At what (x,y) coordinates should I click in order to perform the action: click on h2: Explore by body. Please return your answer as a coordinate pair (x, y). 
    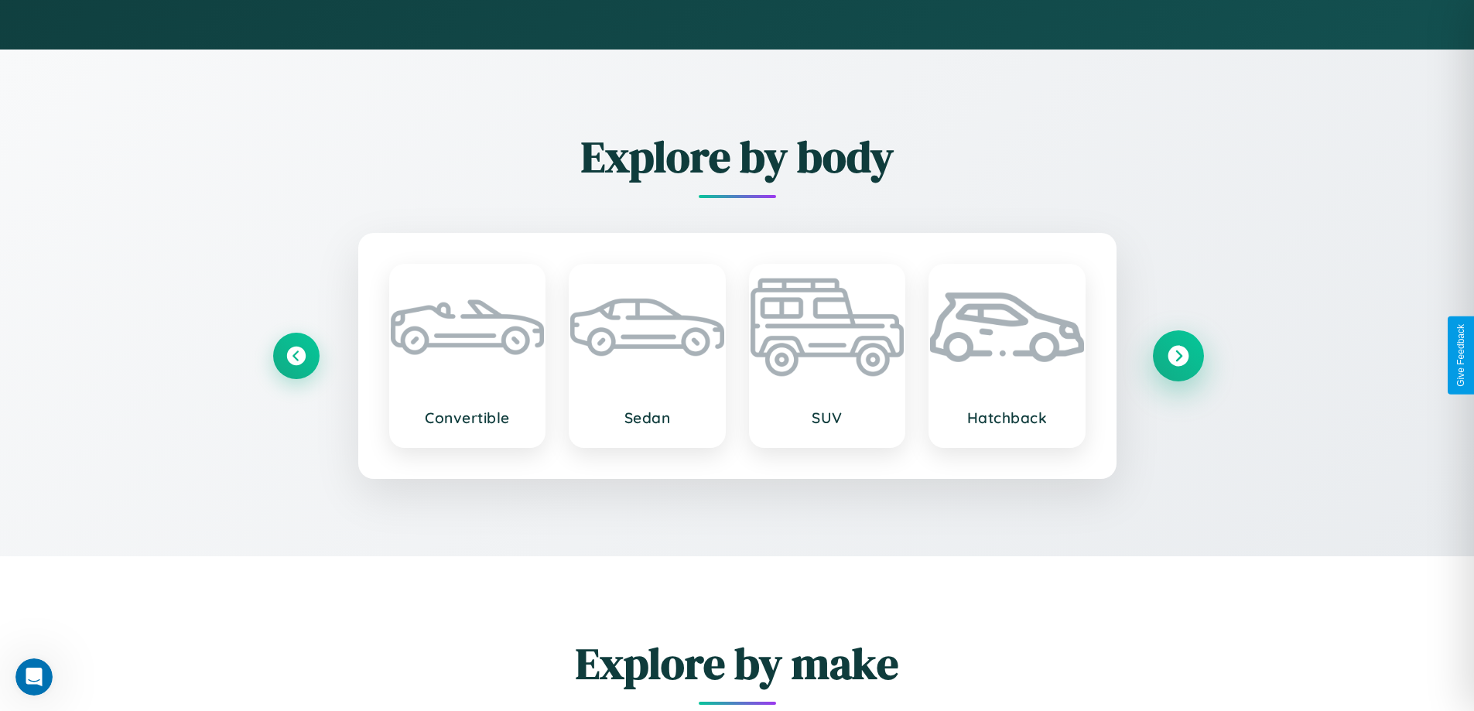
    Looking at the image, I should click on (737, 156).